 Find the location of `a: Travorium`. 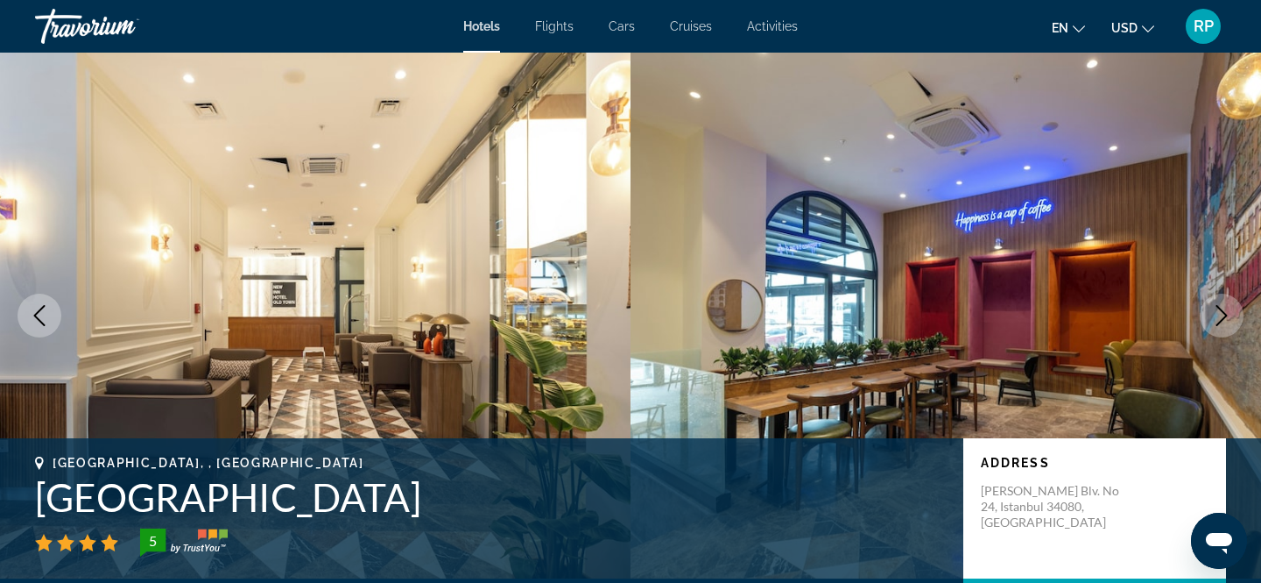

a: Travorium is located at coordinates (123, 26).